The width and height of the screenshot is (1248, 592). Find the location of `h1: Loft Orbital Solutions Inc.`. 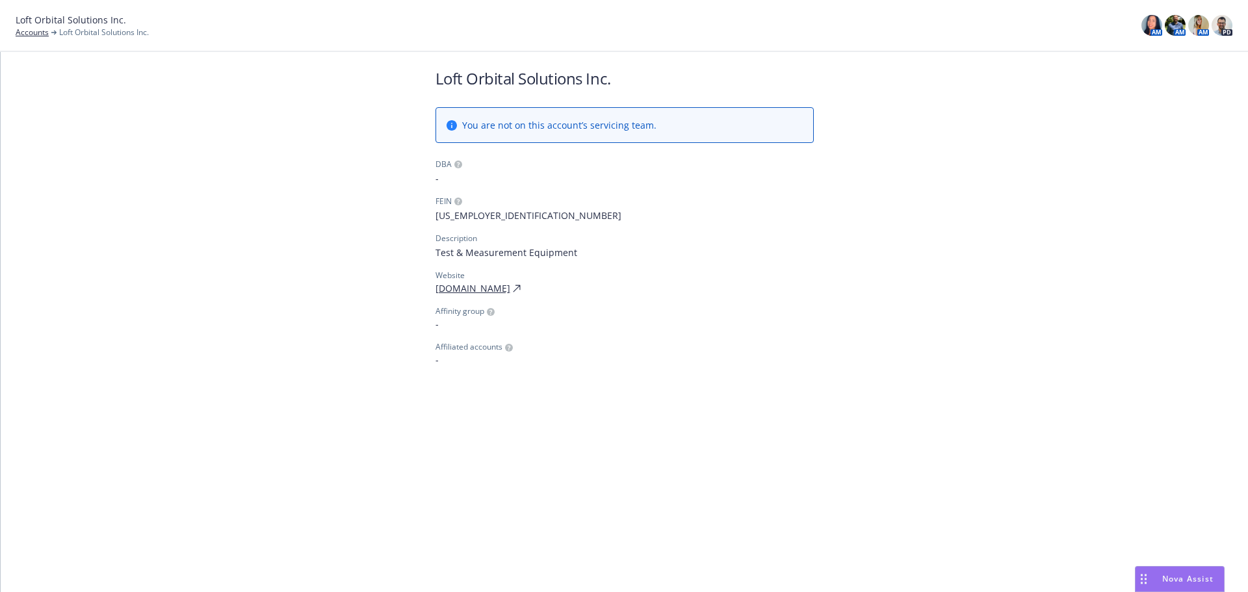

h1: Loft Orbital Solutions Inc. is located at coordinates (625, 78).